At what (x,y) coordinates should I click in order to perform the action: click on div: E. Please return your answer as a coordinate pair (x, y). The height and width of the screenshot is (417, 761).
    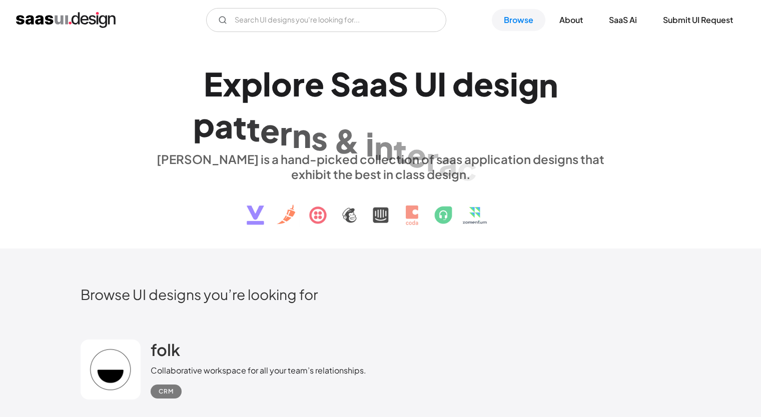
    Looking at the image, I should click on (213, 84).